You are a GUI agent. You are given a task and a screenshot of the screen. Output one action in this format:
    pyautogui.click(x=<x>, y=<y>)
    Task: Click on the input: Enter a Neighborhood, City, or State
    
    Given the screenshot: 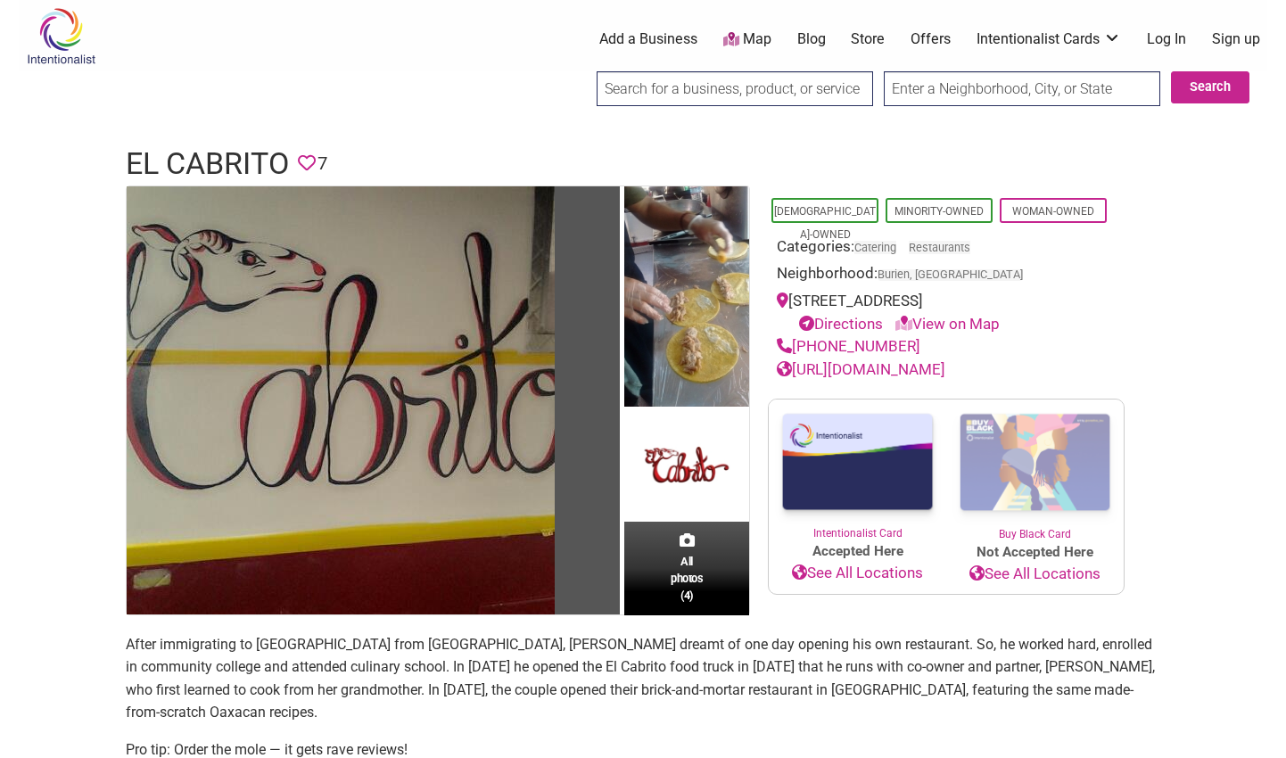 What is the action you would take?
    pyautogui.click(x=1022, y=88)
    